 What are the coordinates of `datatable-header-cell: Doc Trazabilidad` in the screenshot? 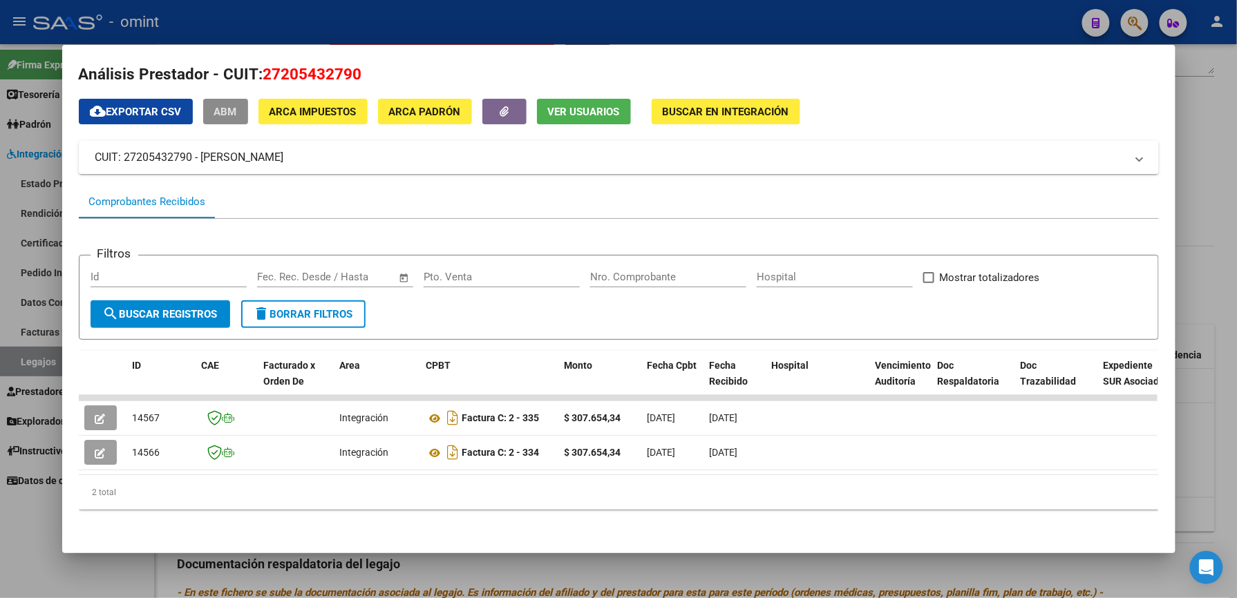 It's located at (1057, 381).